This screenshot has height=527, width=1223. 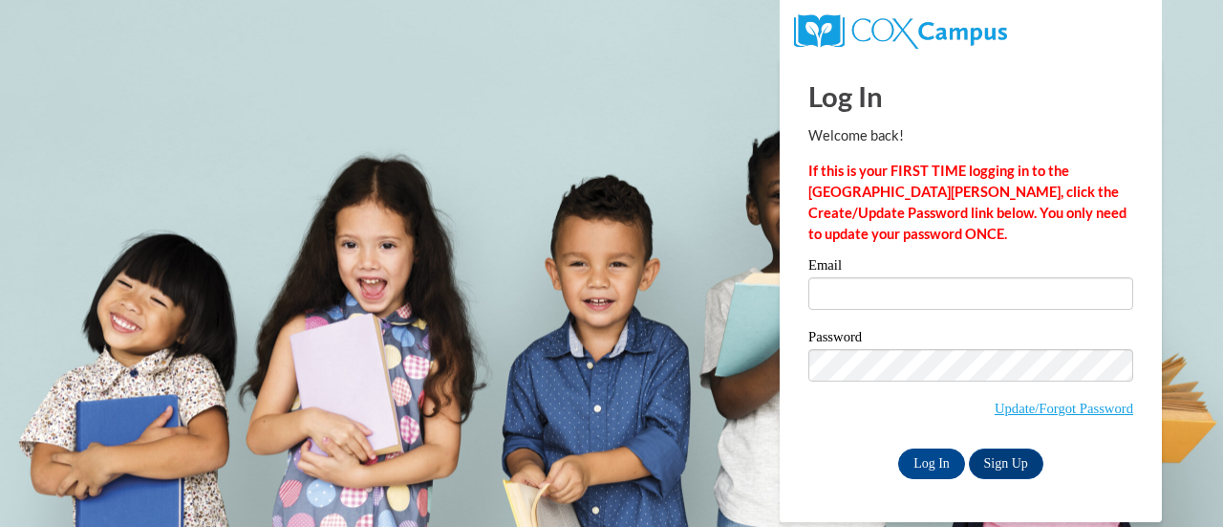 What do you see at coordinates (900, 30) in the screenshot?
I see `a: COX Campus` at bounding box center [900, 30].